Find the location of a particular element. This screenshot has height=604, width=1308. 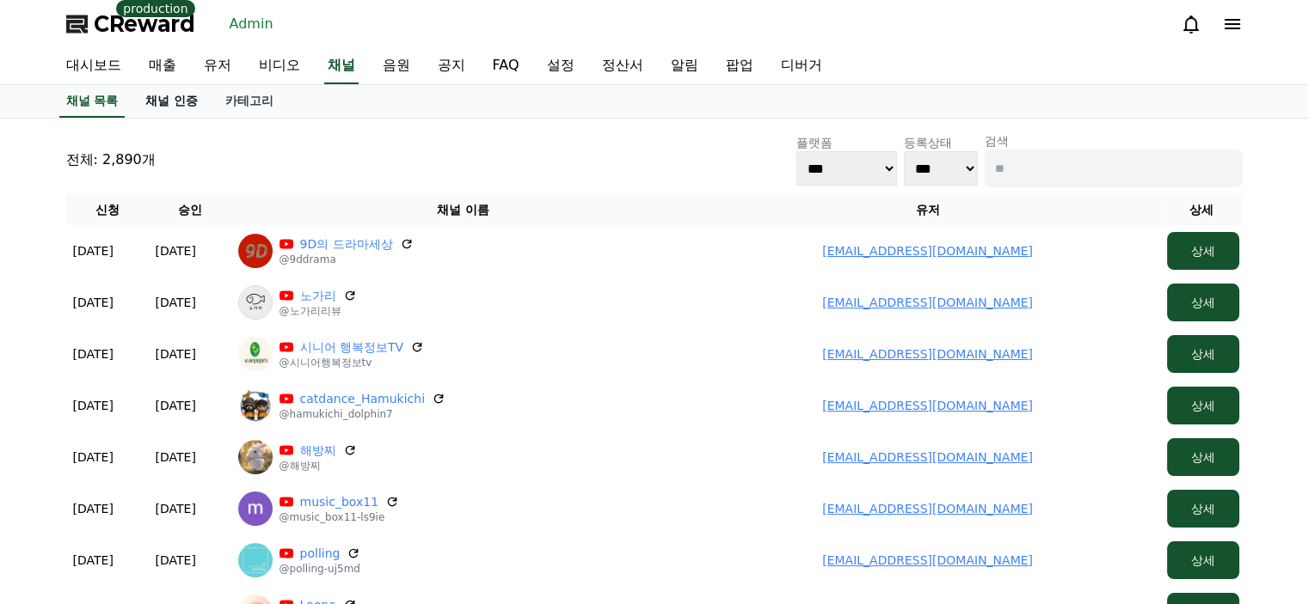

a: 유저 is located at coordinates (217, 66).